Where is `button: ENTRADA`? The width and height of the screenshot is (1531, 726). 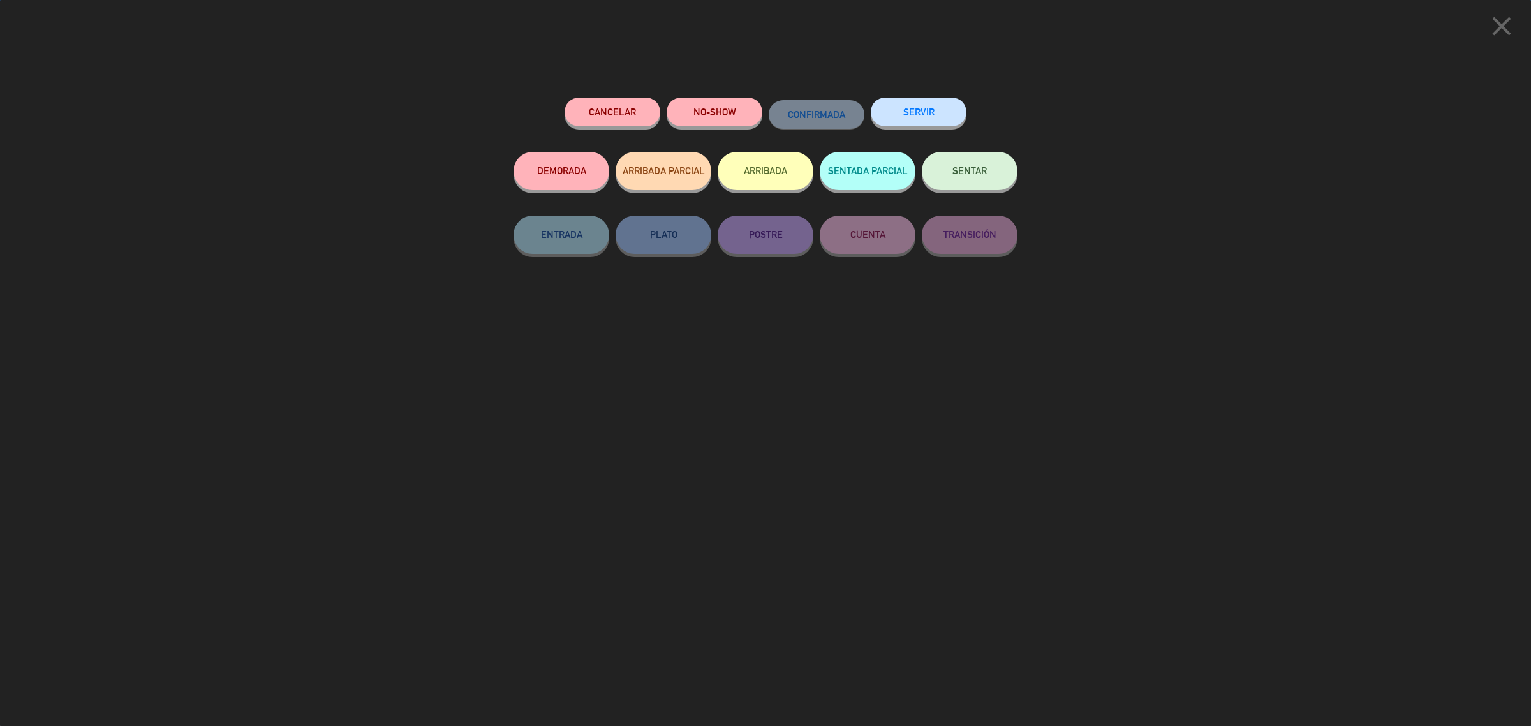 button: ENTRADA is located at coordinates (561, 235).